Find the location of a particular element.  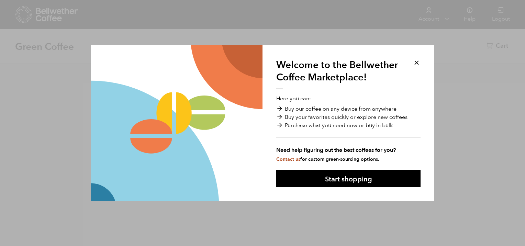

strong: Need help figuring out the best coffees for you? is located at coordinates (348, 150).